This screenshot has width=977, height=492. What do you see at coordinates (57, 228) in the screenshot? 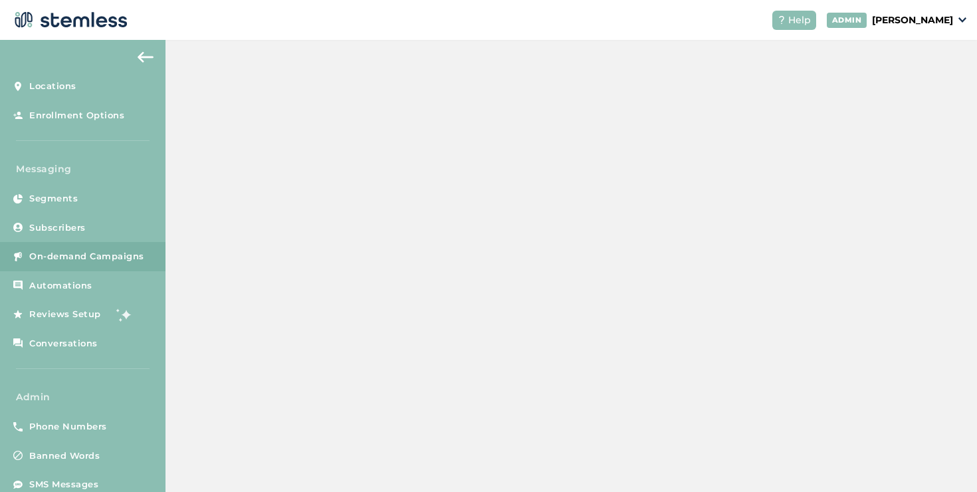
I see `span: Subscribers` at bounding box center [57, 228].